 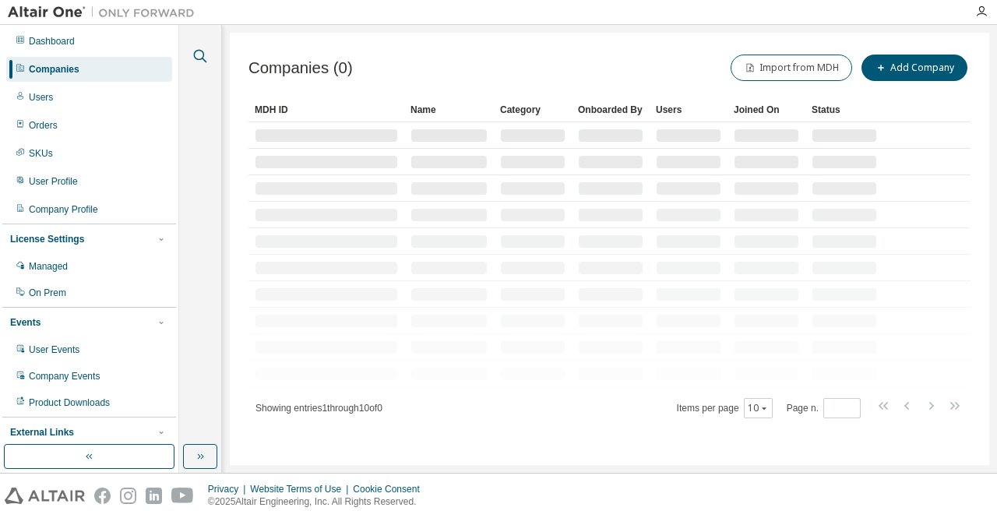 What do you see at coordinates (102, 496) in the screenshot?
I see `img: facebook.svg` at bounding box center [102, 496].